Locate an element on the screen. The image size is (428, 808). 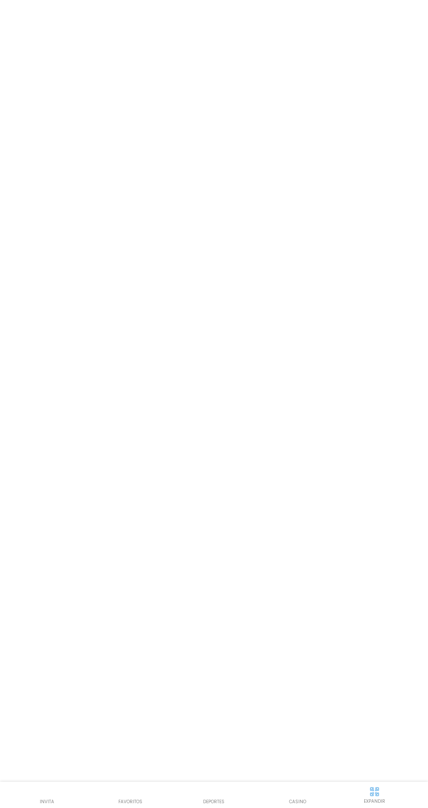
p: Casino is located at coordinates (297, 802).